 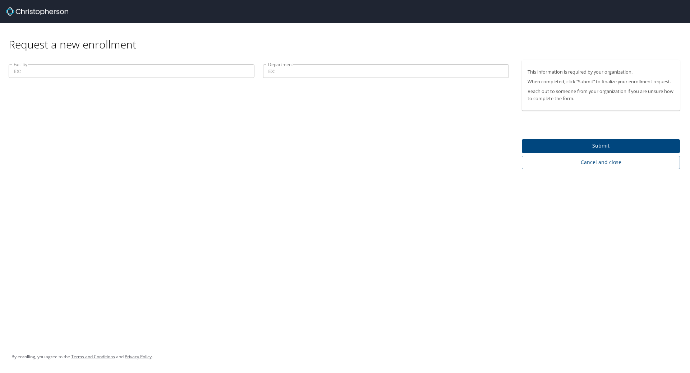 I want to click on p: When completed, click “Submit” to finalize your enrollment request., so click(x=601, y=82).